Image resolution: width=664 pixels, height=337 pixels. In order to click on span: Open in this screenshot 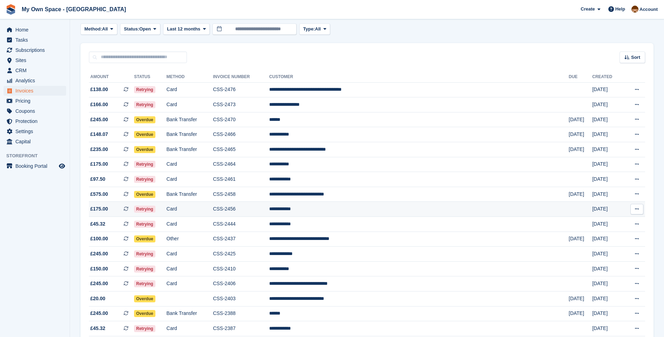, I will do `click(145, 29)`.